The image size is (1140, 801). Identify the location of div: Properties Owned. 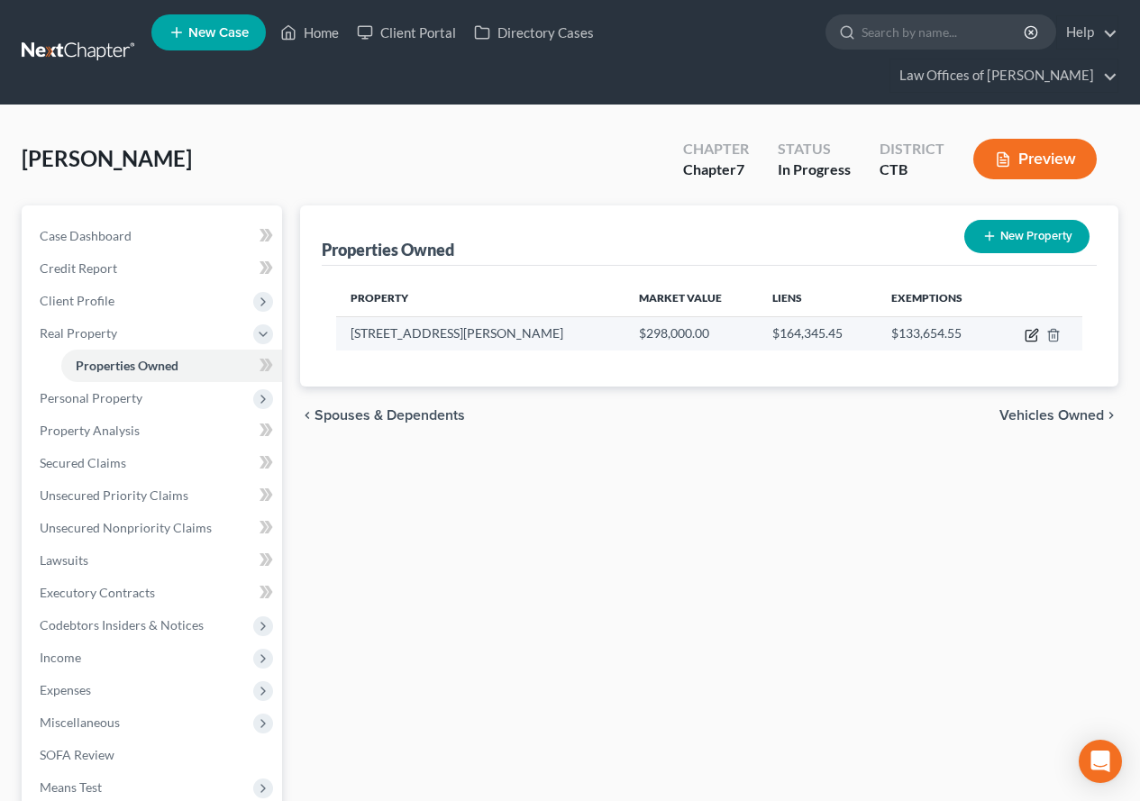
(388, 250).